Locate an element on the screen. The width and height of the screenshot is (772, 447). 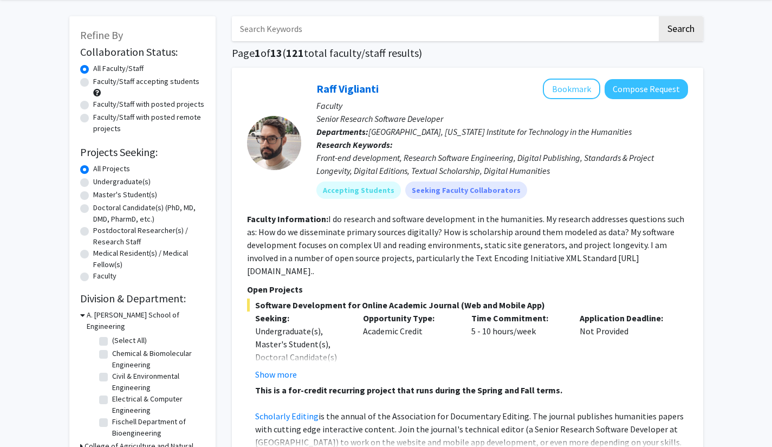
span: Software Development for Online Academic Journal (Web and Mobile App) is located at coordinates (468, 305).